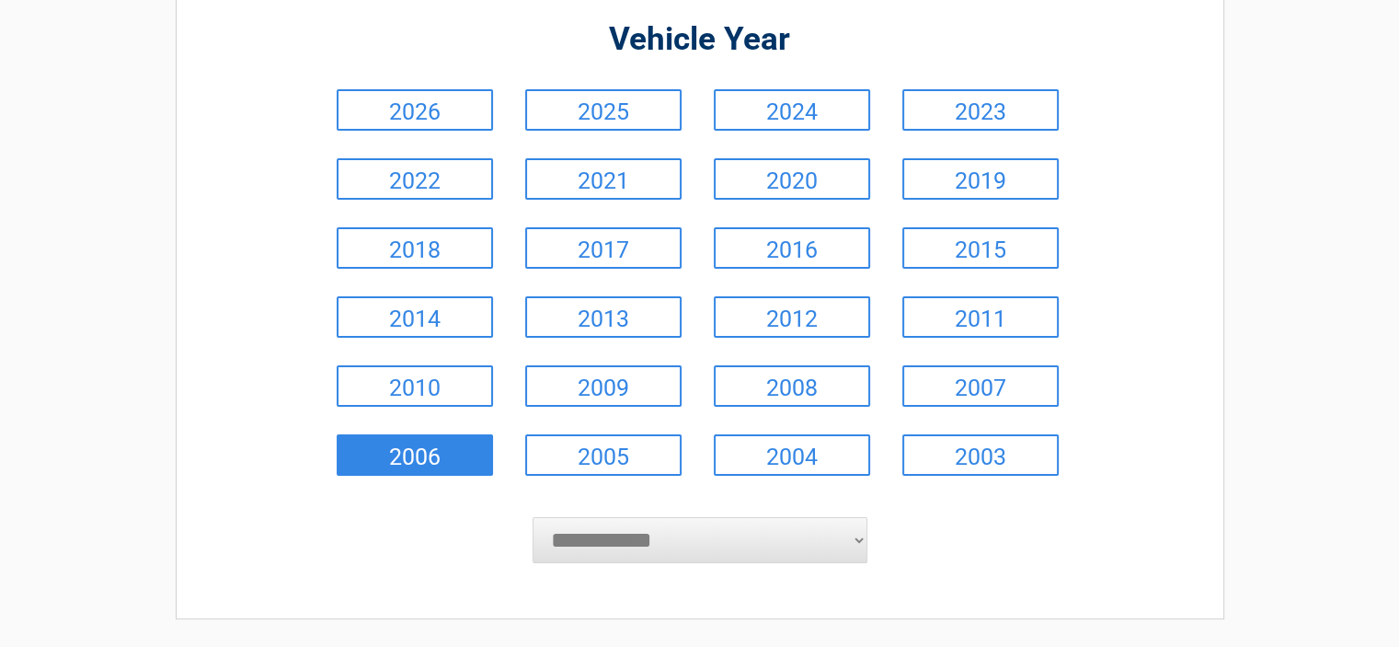  I want to click on a: 2026, so click(415, 109).